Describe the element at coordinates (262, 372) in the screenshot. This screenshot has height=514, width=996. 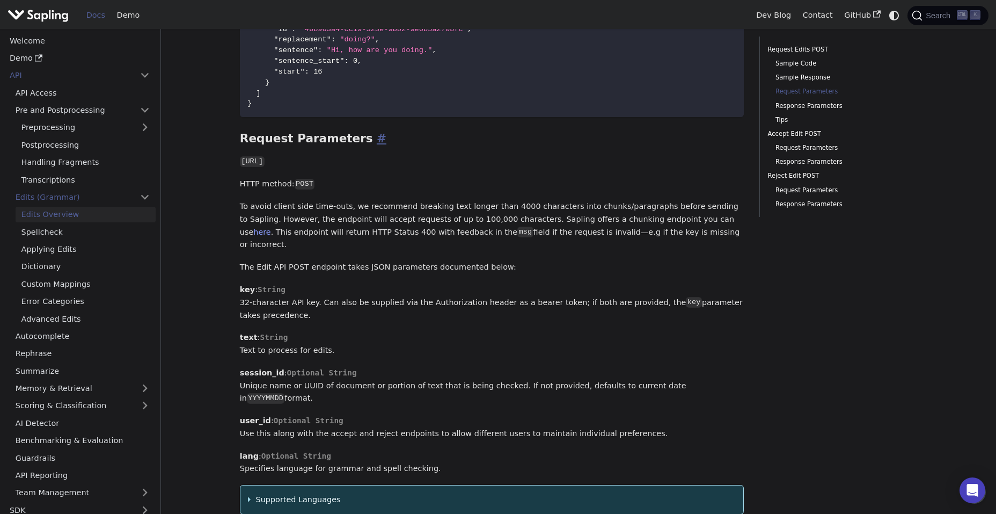
I see `strong: session_id` at that location.